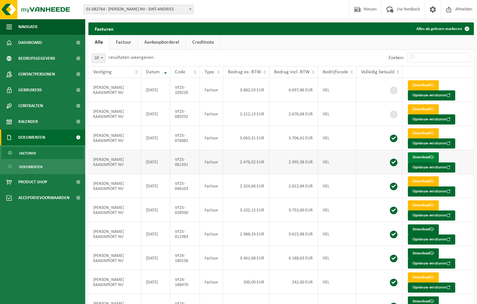  Describe the element at coordinates (37, 74) in the screenshot. I see `span: Contactpersonen` at that location.